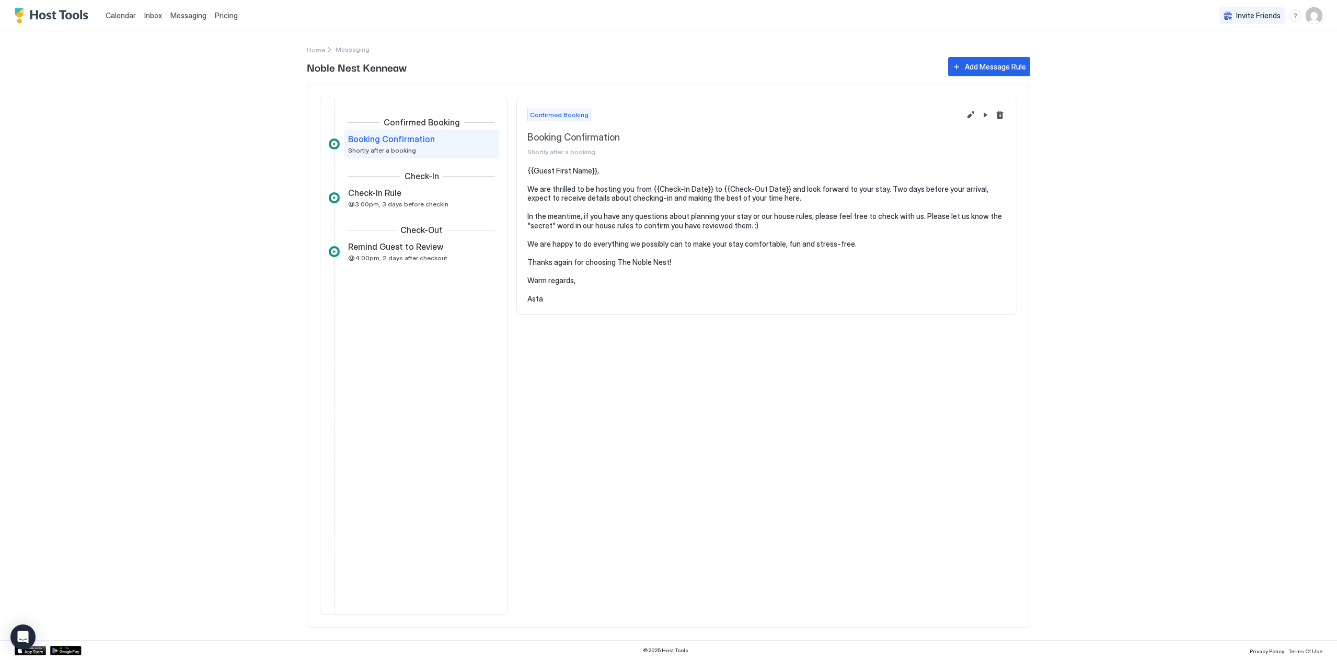  I want to click on a: Host Tools Logo, so click(54, 16).